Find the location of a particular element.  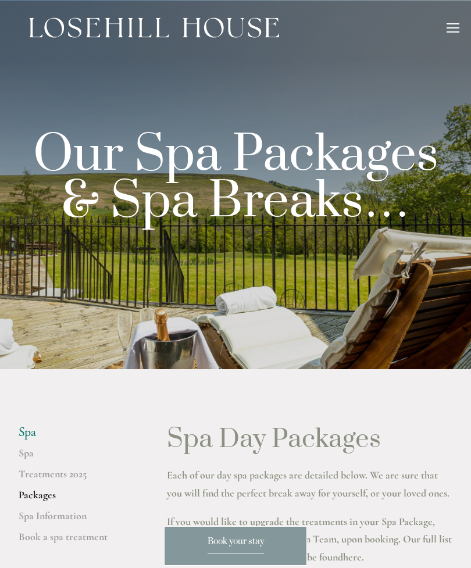

p: If you would like to upgrade the treatments in your Spa Package, please enquire with our Receptio... is located at coordinates (310, 540).